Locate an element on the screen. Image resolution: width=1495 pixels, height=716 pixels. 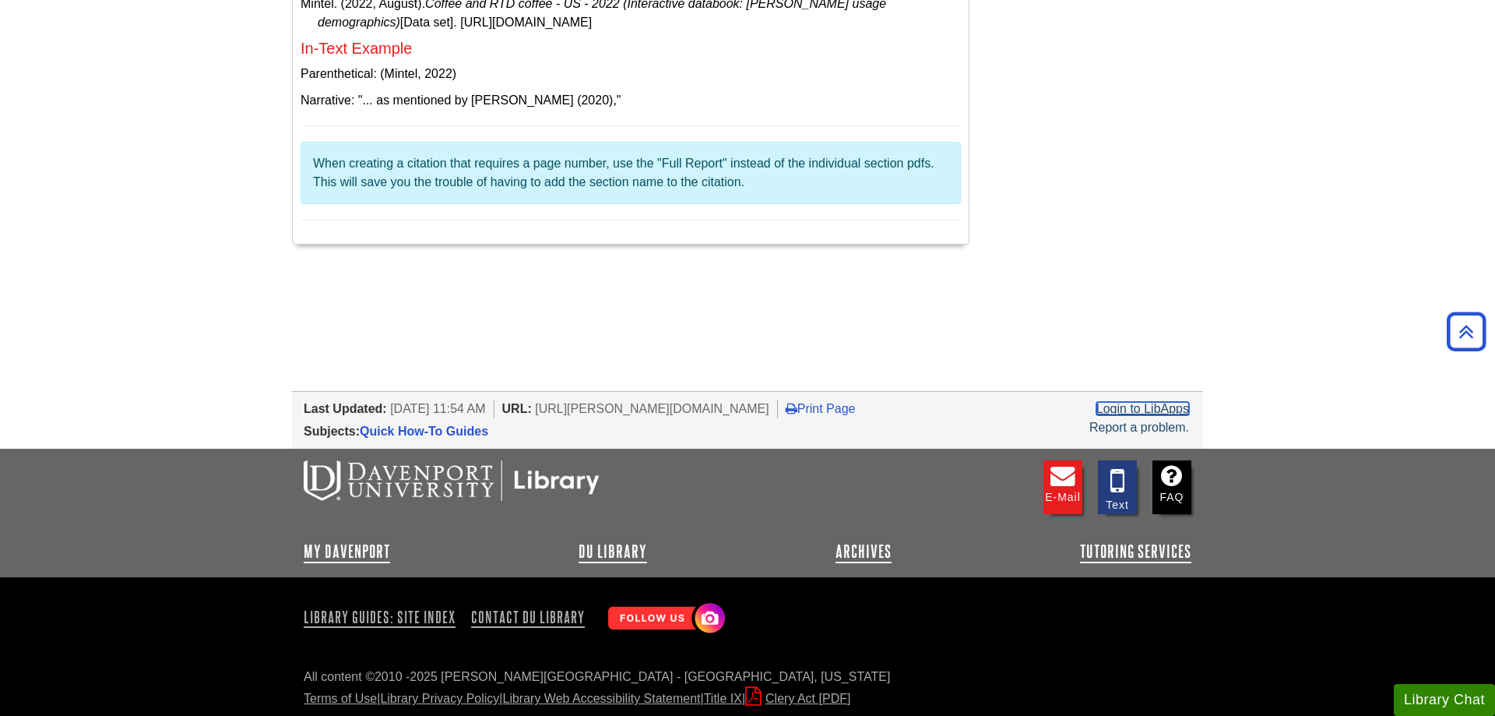
i: Print Page is located at coordinates (791, 408).